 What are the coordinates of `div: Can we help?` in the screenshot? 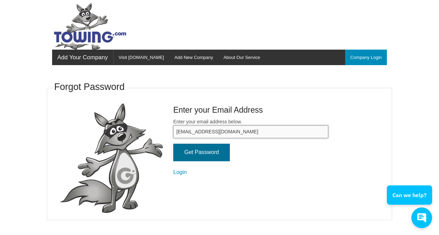 It's located at (28, 29).